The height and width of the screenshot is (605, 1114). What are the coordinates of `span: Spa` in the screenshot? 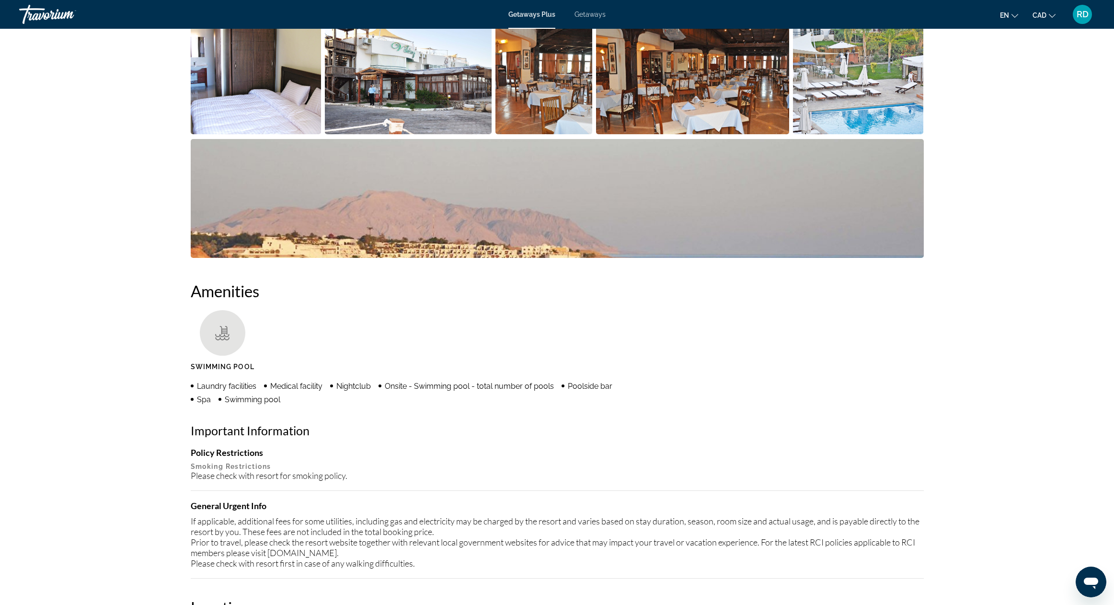 It's located at (204, 399).